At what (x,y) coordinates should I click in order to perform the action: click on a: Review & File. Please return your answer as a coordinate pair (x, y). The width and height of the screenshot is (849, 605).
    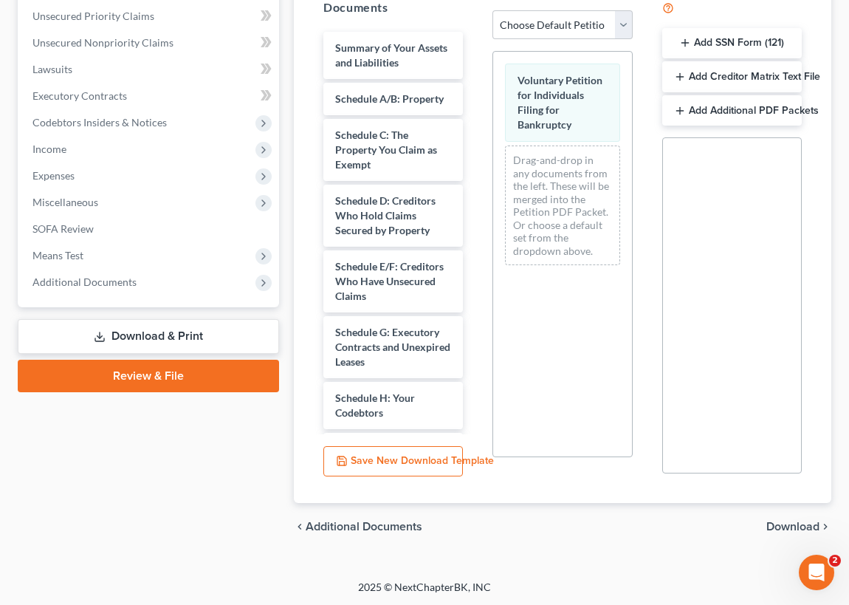
    Looking at the image, I should click on (148, 376).